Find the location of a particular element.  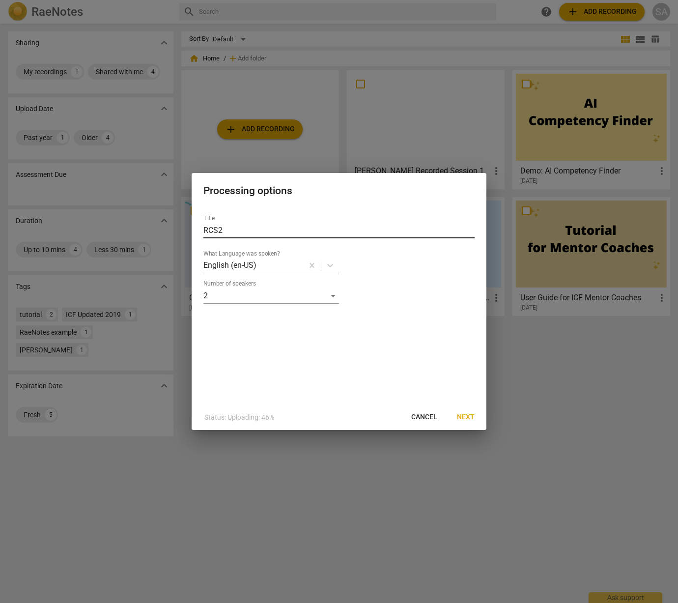

p: English (en-US) is located at coordinates (230, 265).